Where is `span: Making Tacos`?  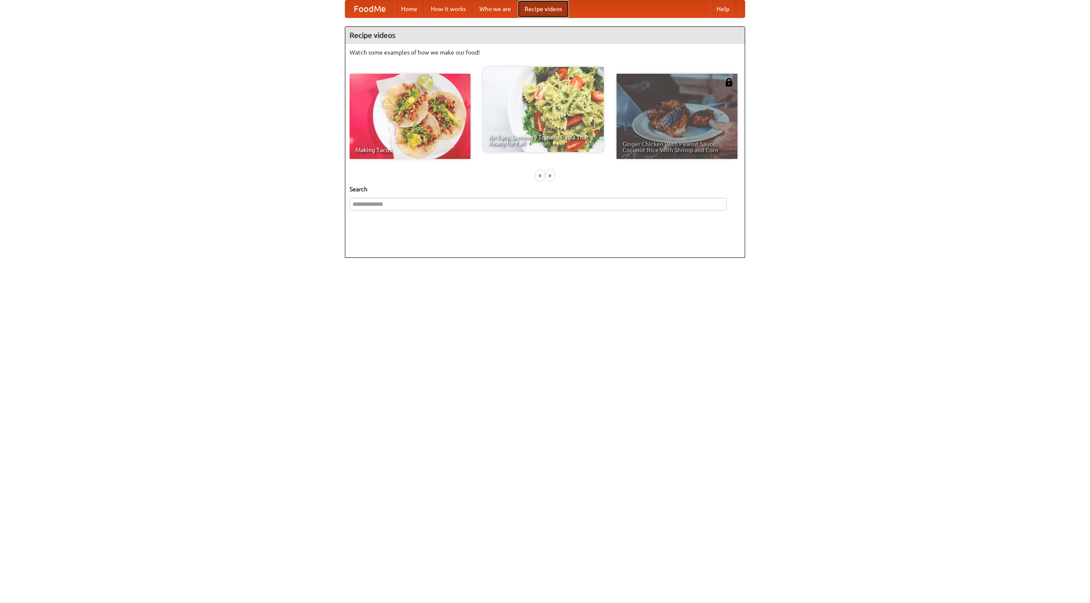 span: Making Tacos is located at coordinates (410, 150).